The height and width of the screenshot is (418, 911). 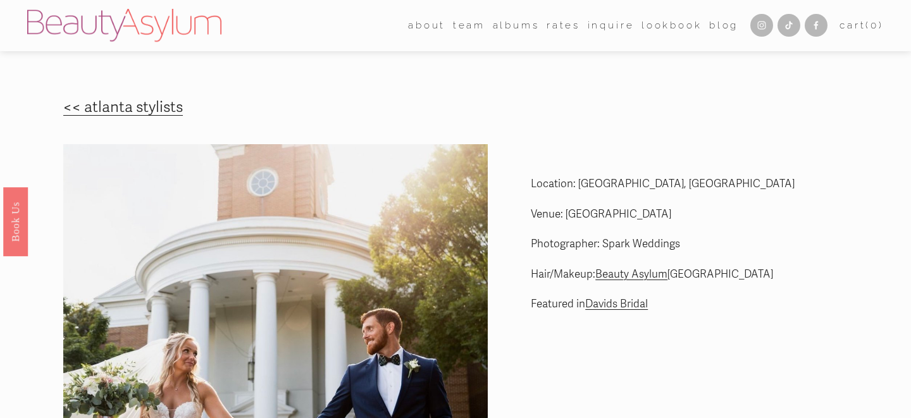 What do you see at coordinates (874, 25) in the screenshot?
I see `span: 0` at bounding box center [874, 25].